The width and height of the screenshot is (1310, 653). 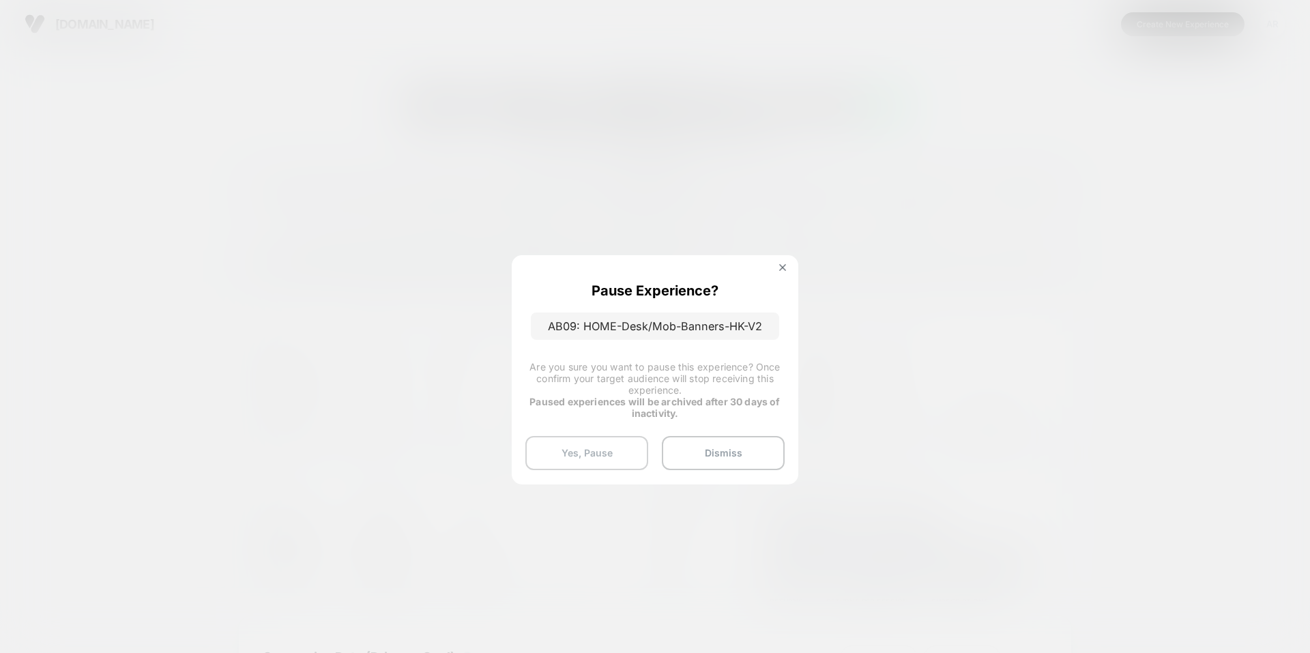 What do you see at coordinates (655, 291) in the screenshot?
I see `p: Pause Experience?` at bounding box center [655, 291].